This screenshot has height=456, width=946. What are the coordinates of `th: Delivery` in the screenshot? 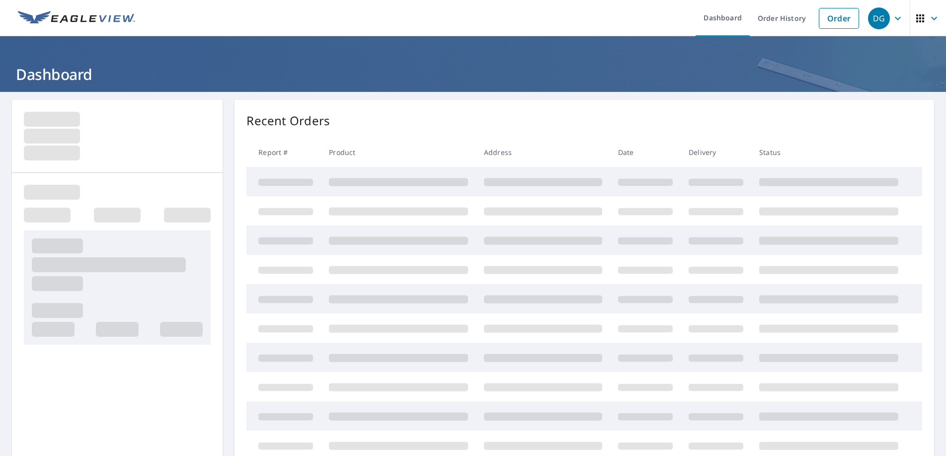 It's located at (716, 152).